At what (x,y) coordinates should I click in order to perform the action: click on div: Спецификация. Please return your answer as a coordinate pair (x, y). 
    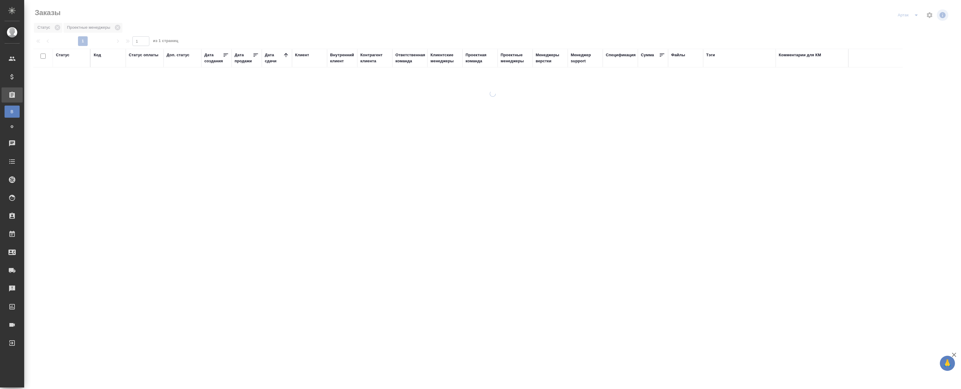
    Looking at the image, I should click on (621, 55).